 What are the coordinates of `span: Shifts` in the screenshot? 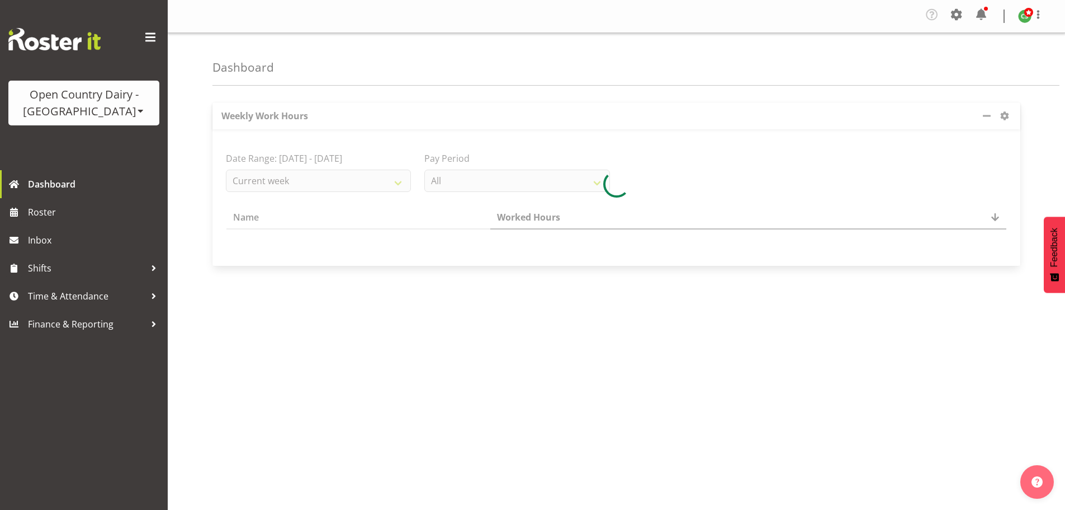 It's located at (87, 268).